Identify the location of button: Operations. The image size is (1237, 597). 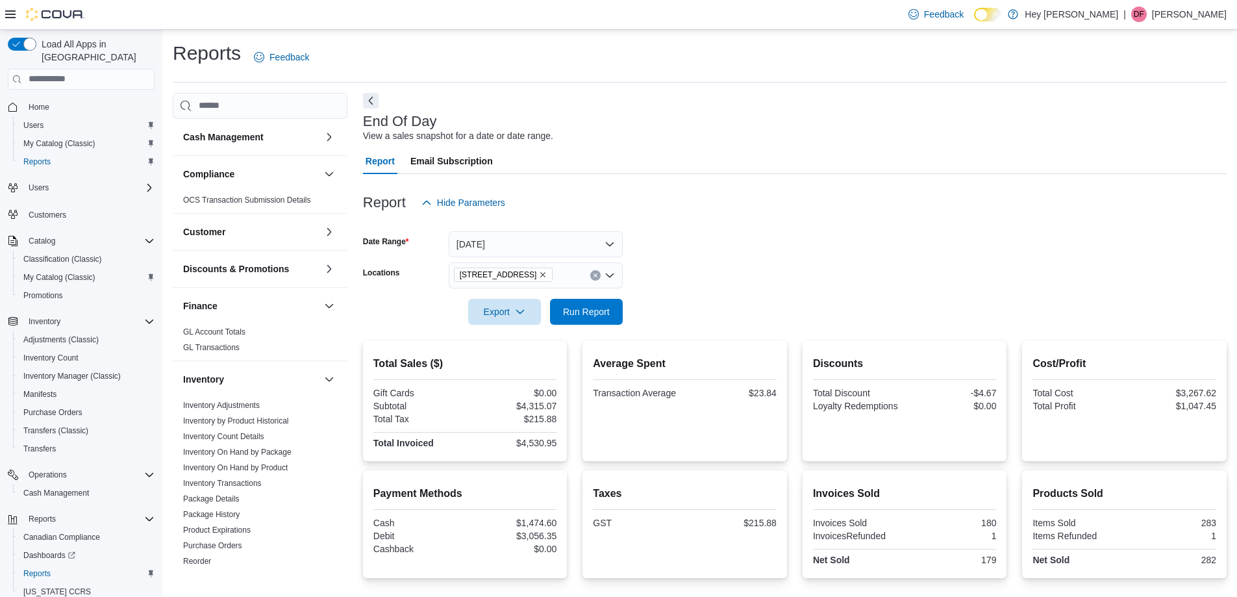
(47, 475).